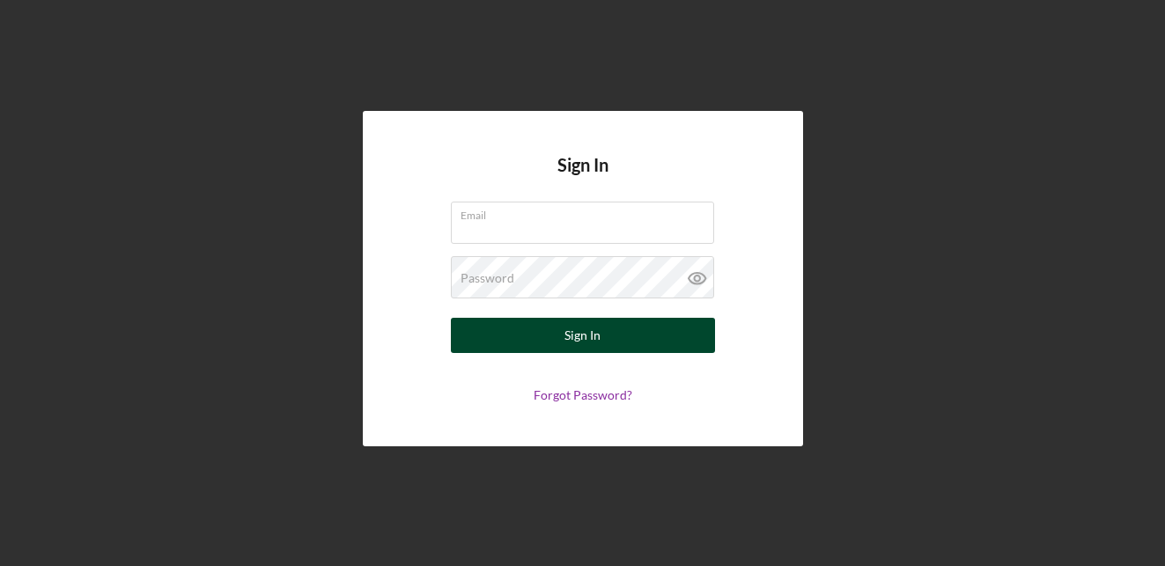 Image resolution: width=1165 pixels, height=566 pixels. What do you see at coordinates (583, 178) in the screenshot?
I see `h4: Sign In` at bounding box center [583, 178].